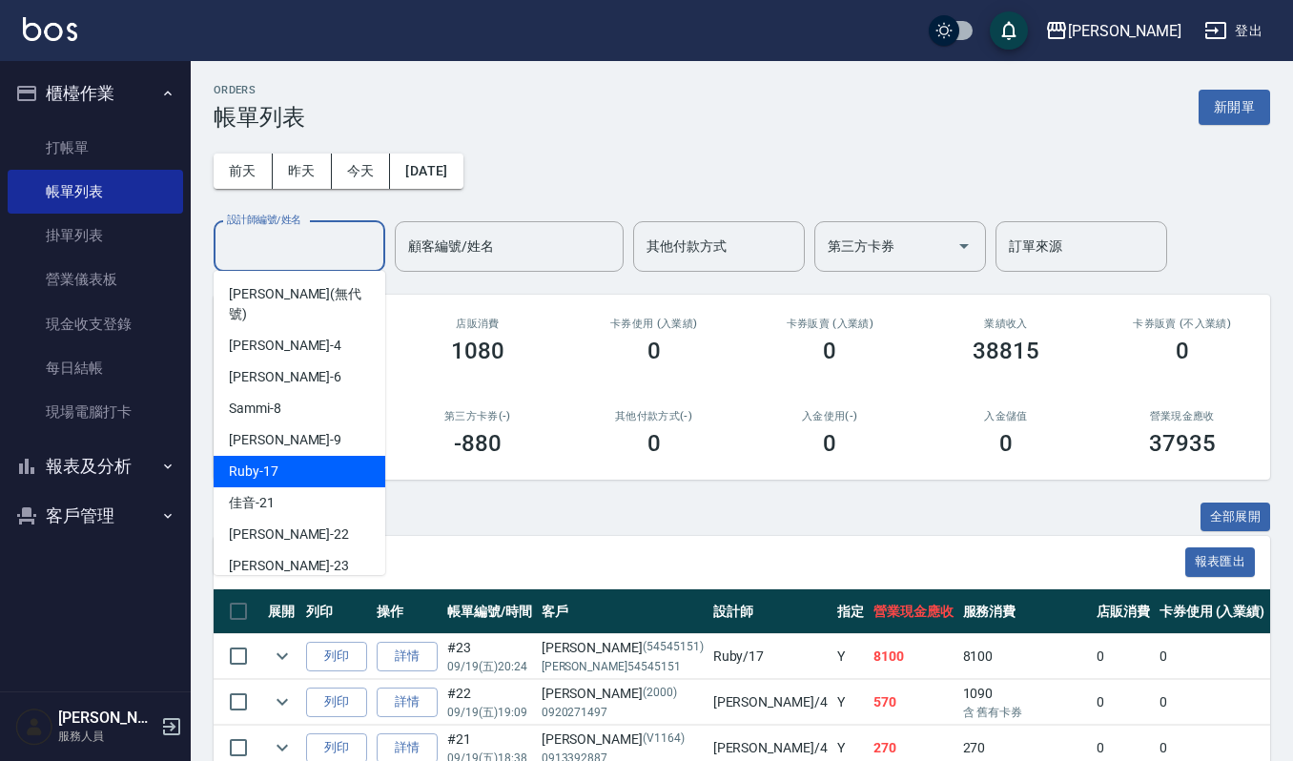 The height and width of the screenshot is (761, 1293). What do you see at coordinates (259, 90) in the screenshot?
I see `h2: ORDERS` at bounding box center [259, 90].